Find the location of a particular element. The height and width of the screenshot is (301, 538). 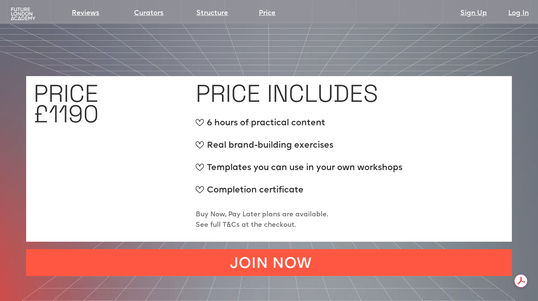

a: Sign Up is located at coordinates (474, 13).